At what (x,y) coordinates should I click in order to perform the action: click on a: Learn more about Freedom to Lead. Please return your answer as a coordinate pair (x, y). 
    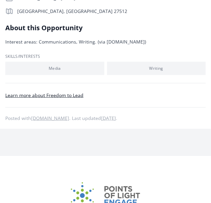
    Looking at the image, I should click on (44, 95).